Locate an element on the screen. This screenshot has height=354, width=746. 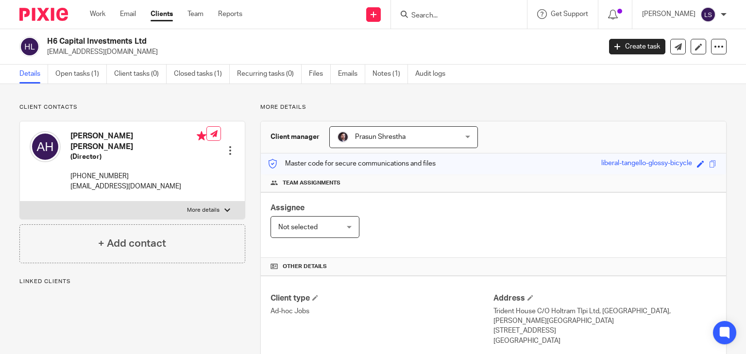
a: Client tasks (0) is located at coordinates (140, 74).